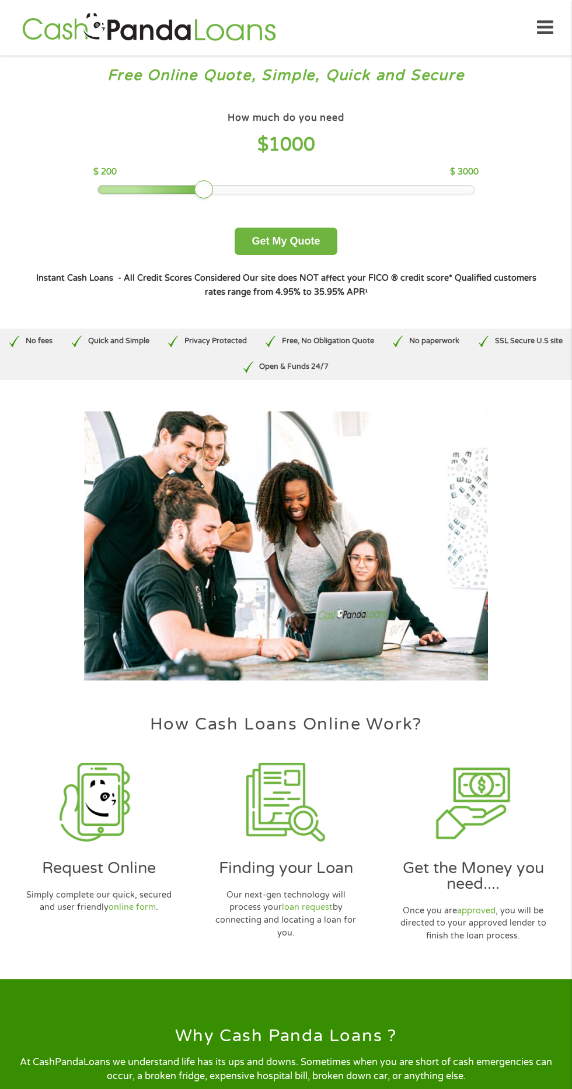  What do you see at coordinates (286, 118) in the screenshot?
I see `h4: How much do you need` at bounding box center [286, 118].